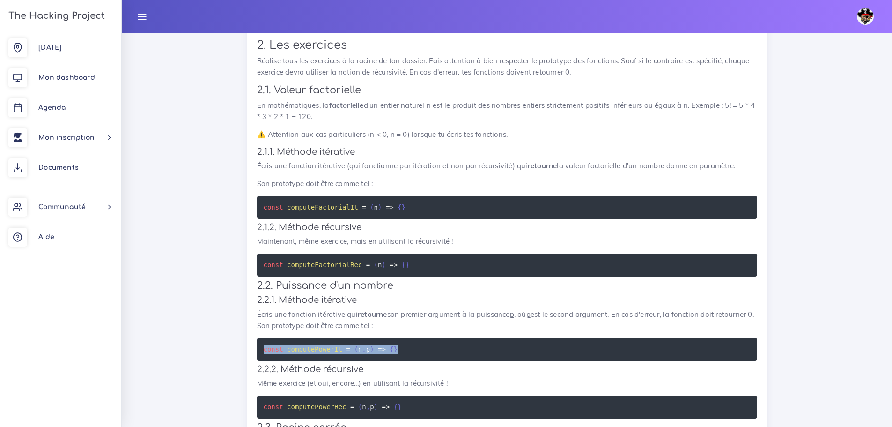  I want to click on span: computePowerRec, so click(317, 407).